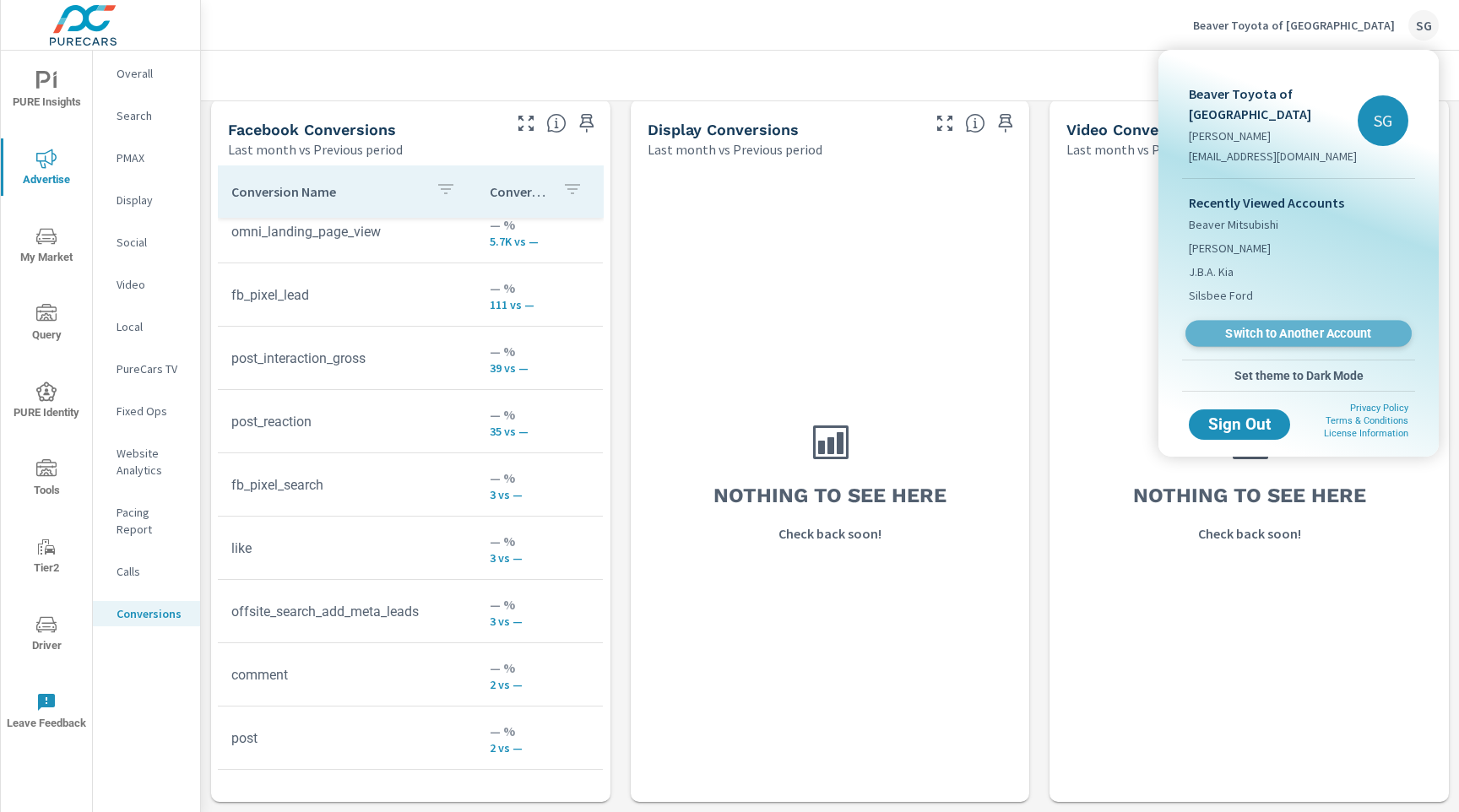 The image size is (1459, 812). I want to click on span: J.B.A. Kia, so click(1210, 272).